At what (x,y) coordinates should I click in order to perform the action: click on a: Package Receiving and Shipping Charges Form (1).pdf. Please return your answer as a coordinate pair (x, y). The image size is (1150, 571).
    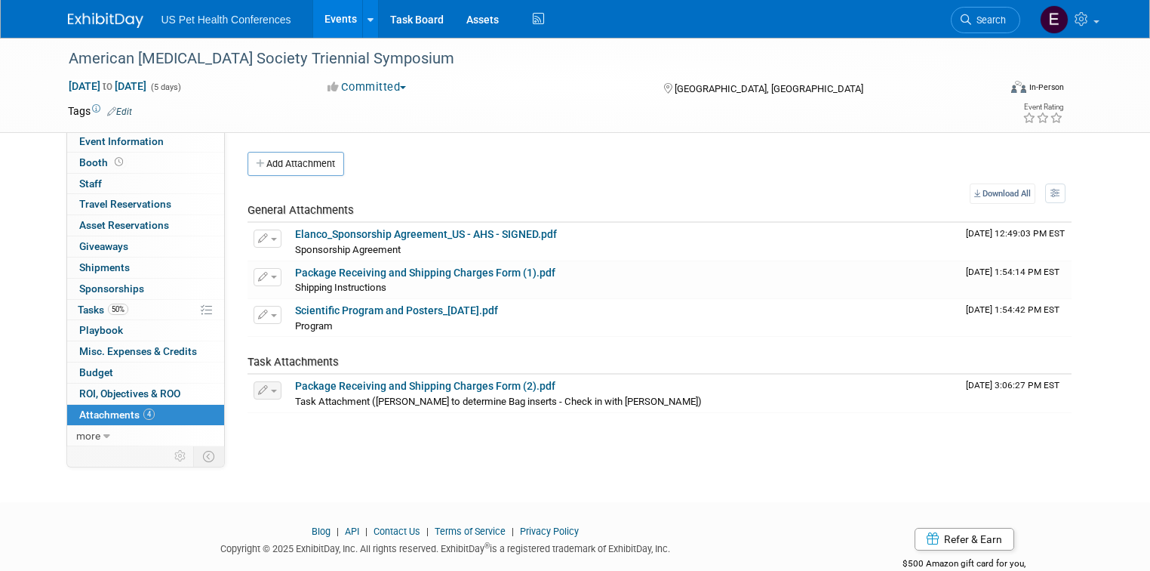
    Looking at the image, I should click on (425, 272).